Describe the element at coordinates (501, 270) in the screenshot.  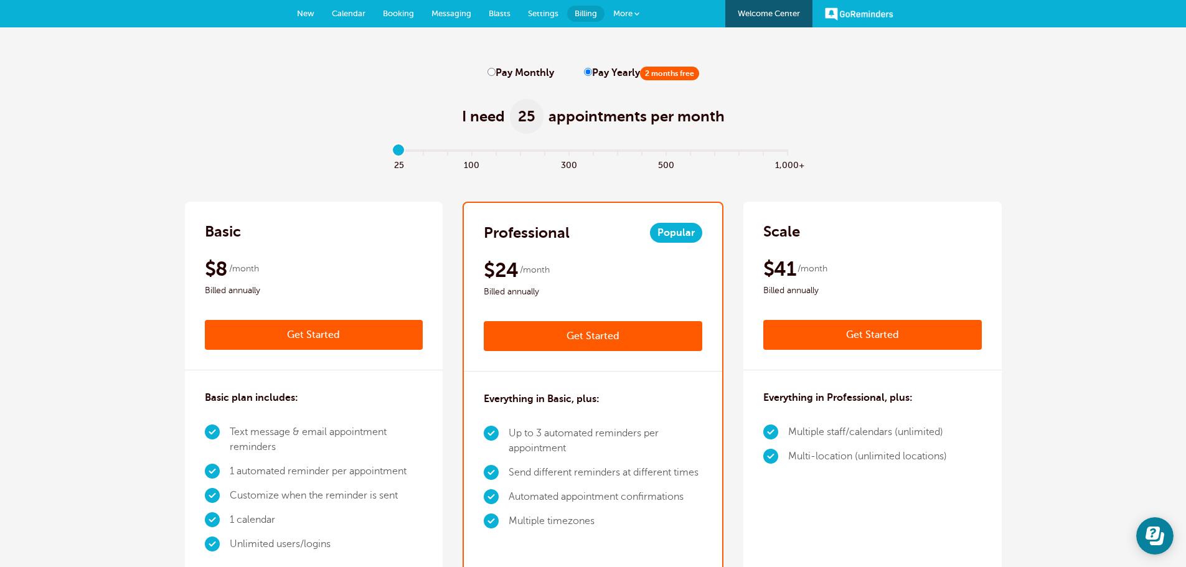
I see `span: $24` at that location.